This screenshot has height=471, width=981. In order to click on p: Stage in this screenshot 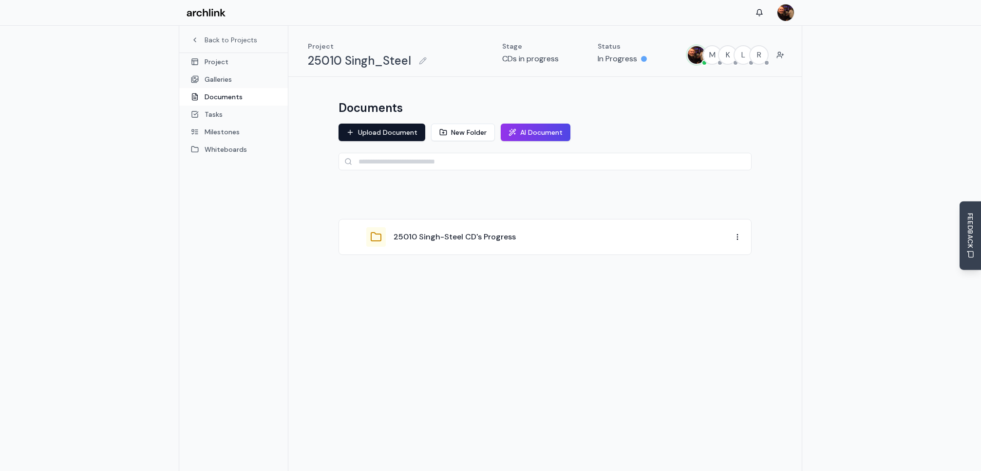, I will do `click(530, 46)`.